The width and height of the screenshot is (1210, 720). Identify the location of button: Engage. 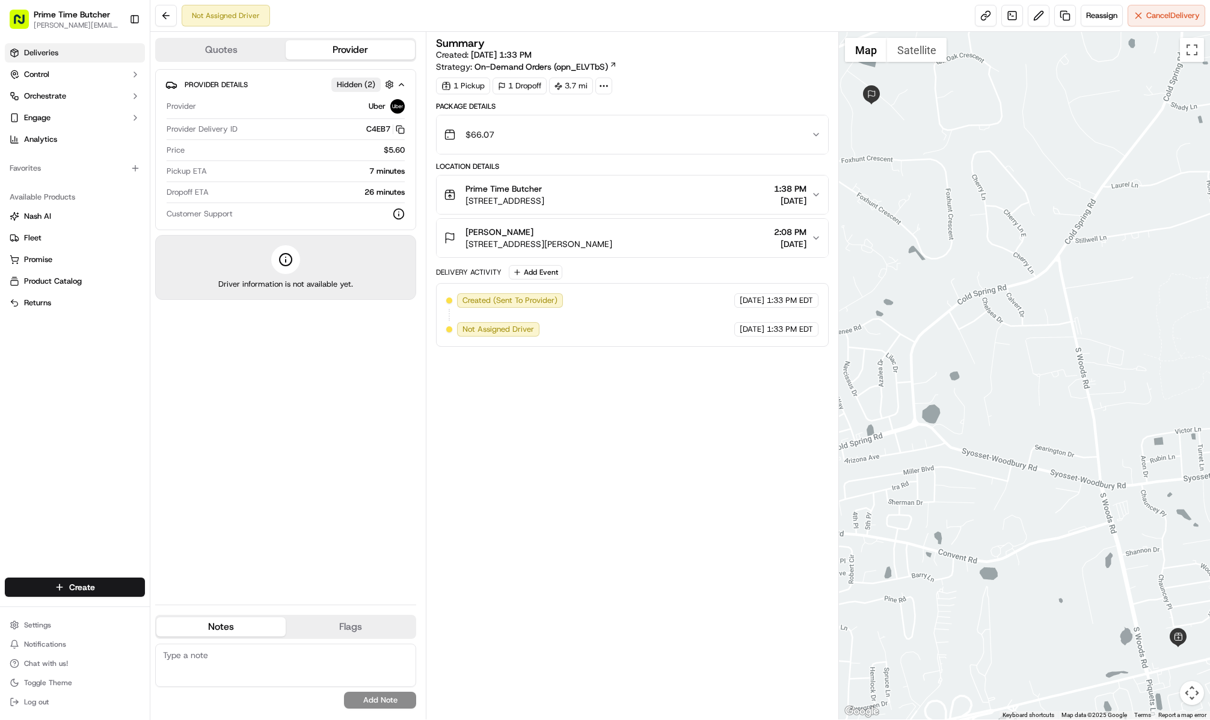
(75, 118).